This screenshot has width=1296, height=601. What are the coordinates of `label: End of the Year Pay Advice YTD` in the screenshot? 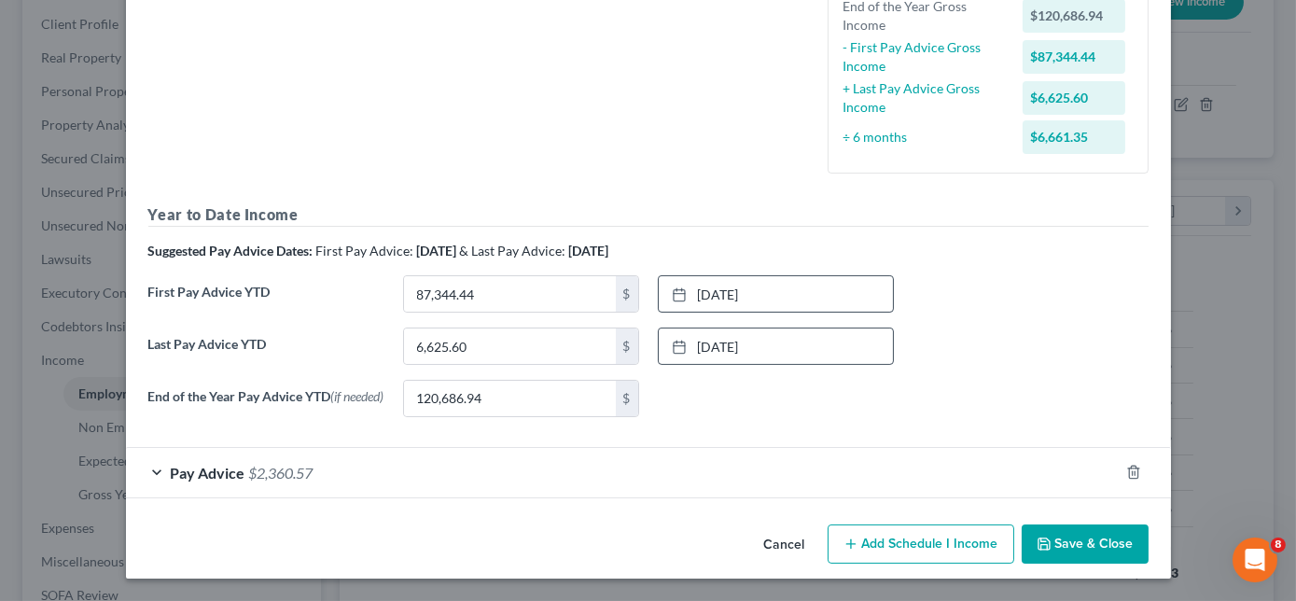 It's located at (266, 406).